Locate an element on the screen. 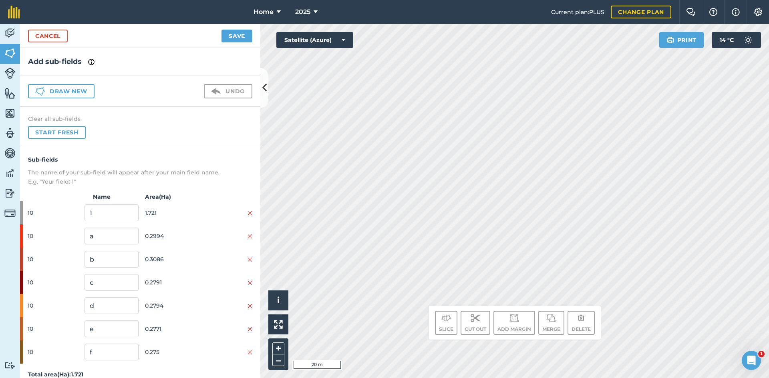  button: Draw new is located at coordinates (61, 91).